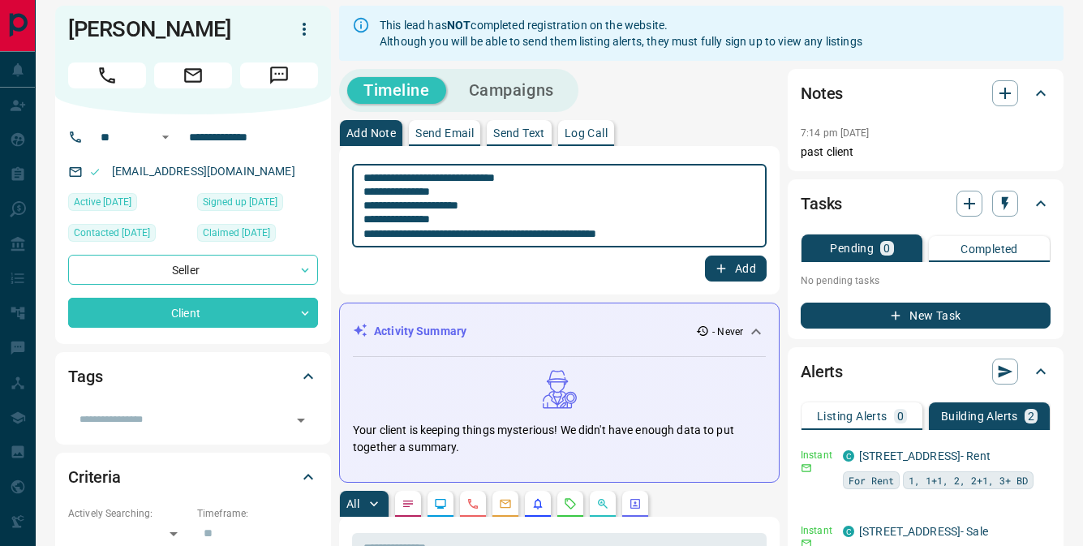  Describe the element at coordinates (926, 316) in the screenshot. I see `button: New Task` at that location.